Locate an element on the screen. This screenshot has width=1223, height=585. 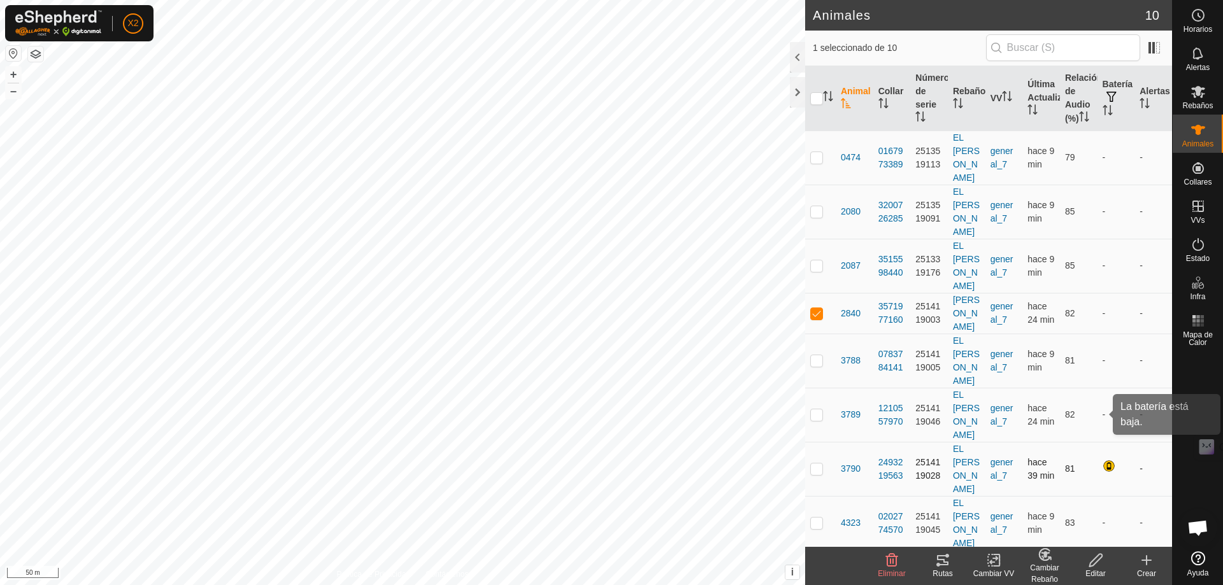
div: 0202774570 is located at coordinates (892, 524).